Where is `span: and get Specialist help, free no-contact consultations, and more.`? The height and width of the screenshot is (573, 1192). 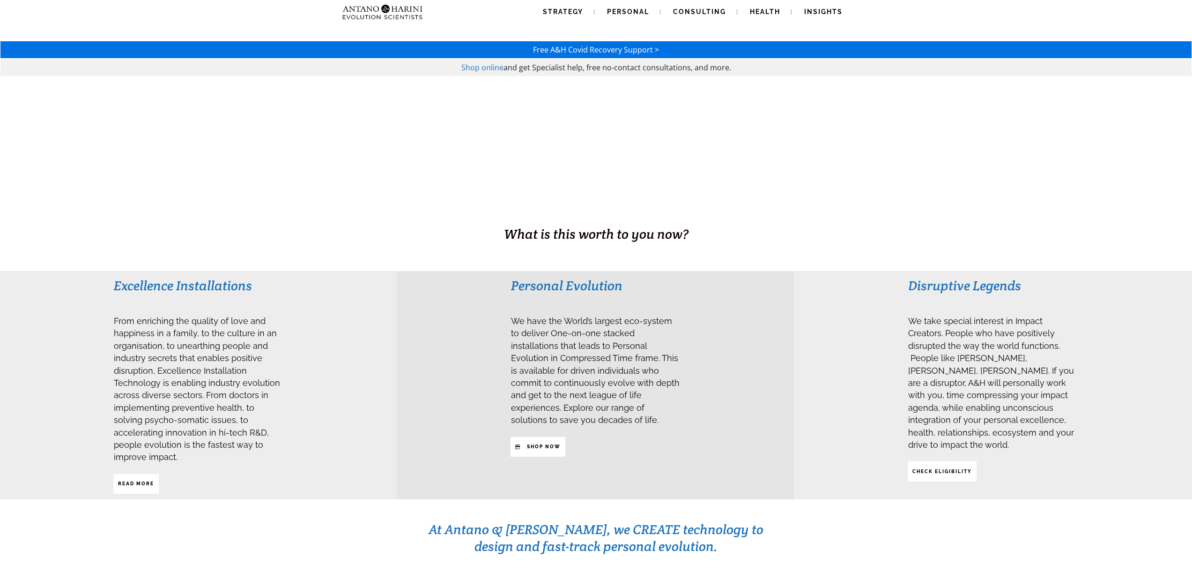
span: and get Specialist help, free no-contact consultations, and more. is located at coordinates (618, 67).